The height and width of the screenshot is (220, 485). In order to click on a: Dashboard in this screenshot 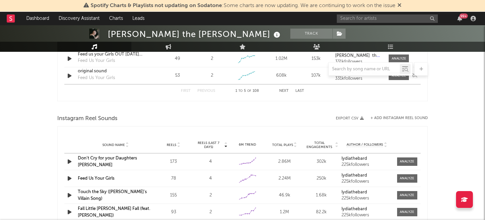, I will do `click(38, 19)`.